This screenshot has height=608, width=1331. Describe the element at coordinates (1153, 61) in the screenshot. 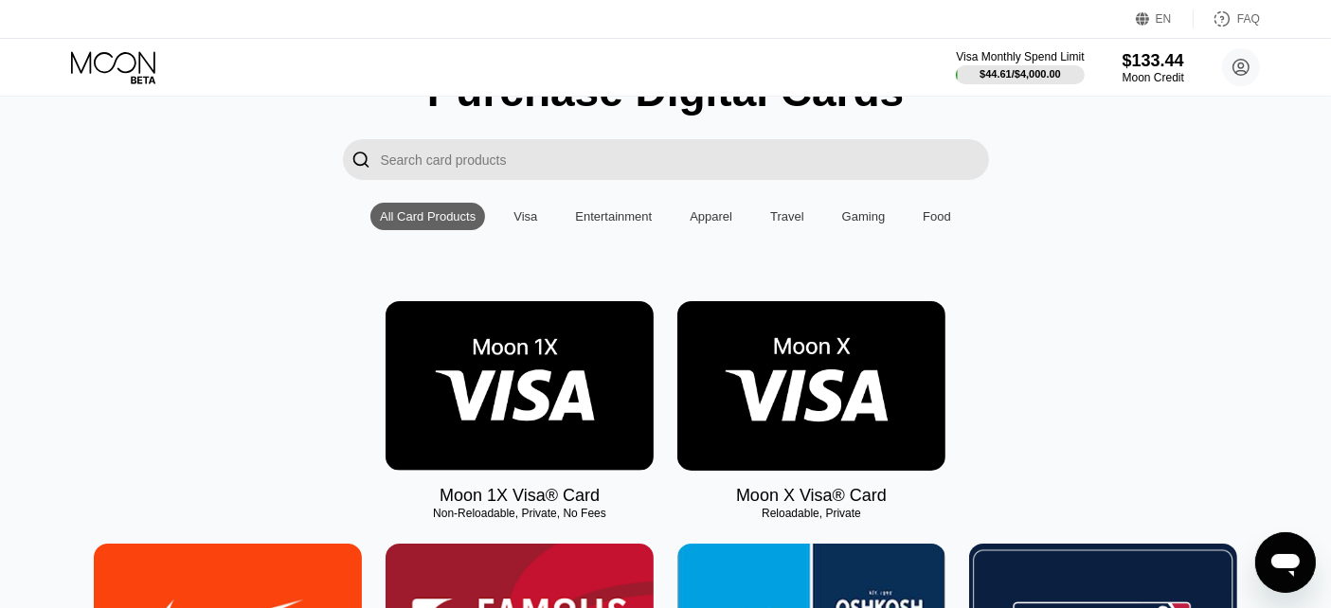

I see `div: $133.44` at that location.